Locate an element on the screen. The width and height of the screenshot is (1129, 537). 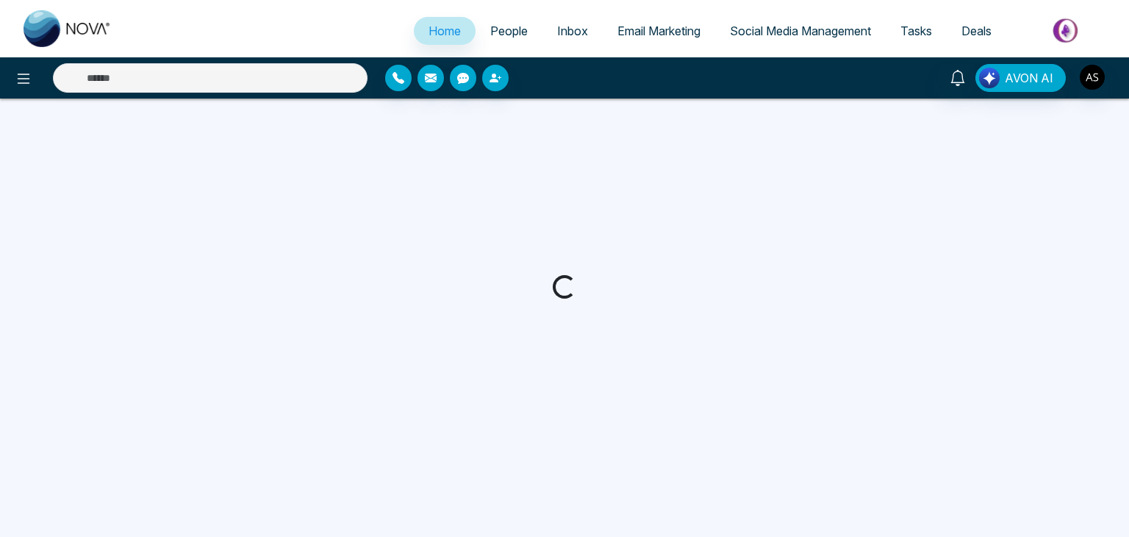
a: Tasks is located at coordinates (916, 31).